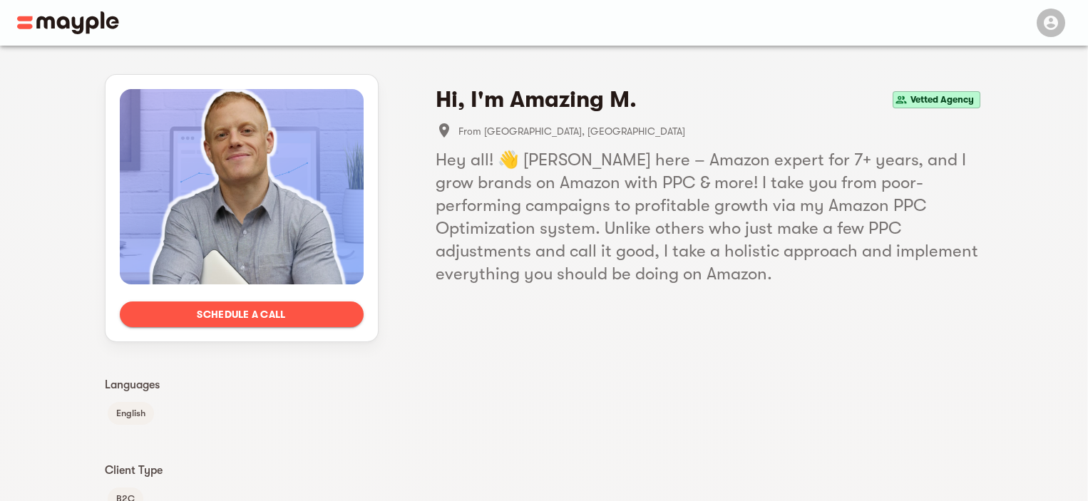 This screenshot has width=1088, height=501. What do you see at coordinates (242, 471) in the screenshot?
I see `p: Client Type` at bounding box center [242, 471].